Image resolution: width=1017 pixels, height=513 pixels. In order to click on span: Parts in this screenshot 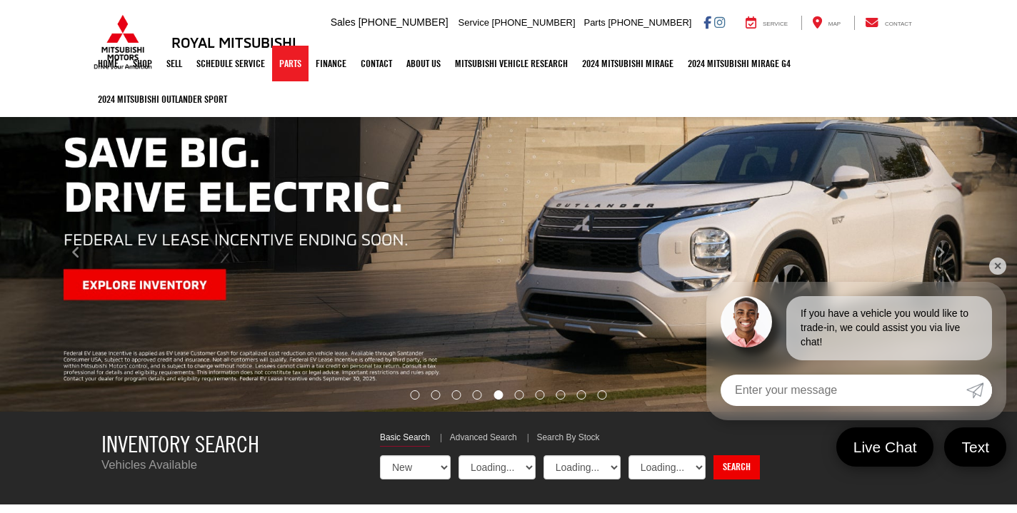, I will do `click(594, 22)`.